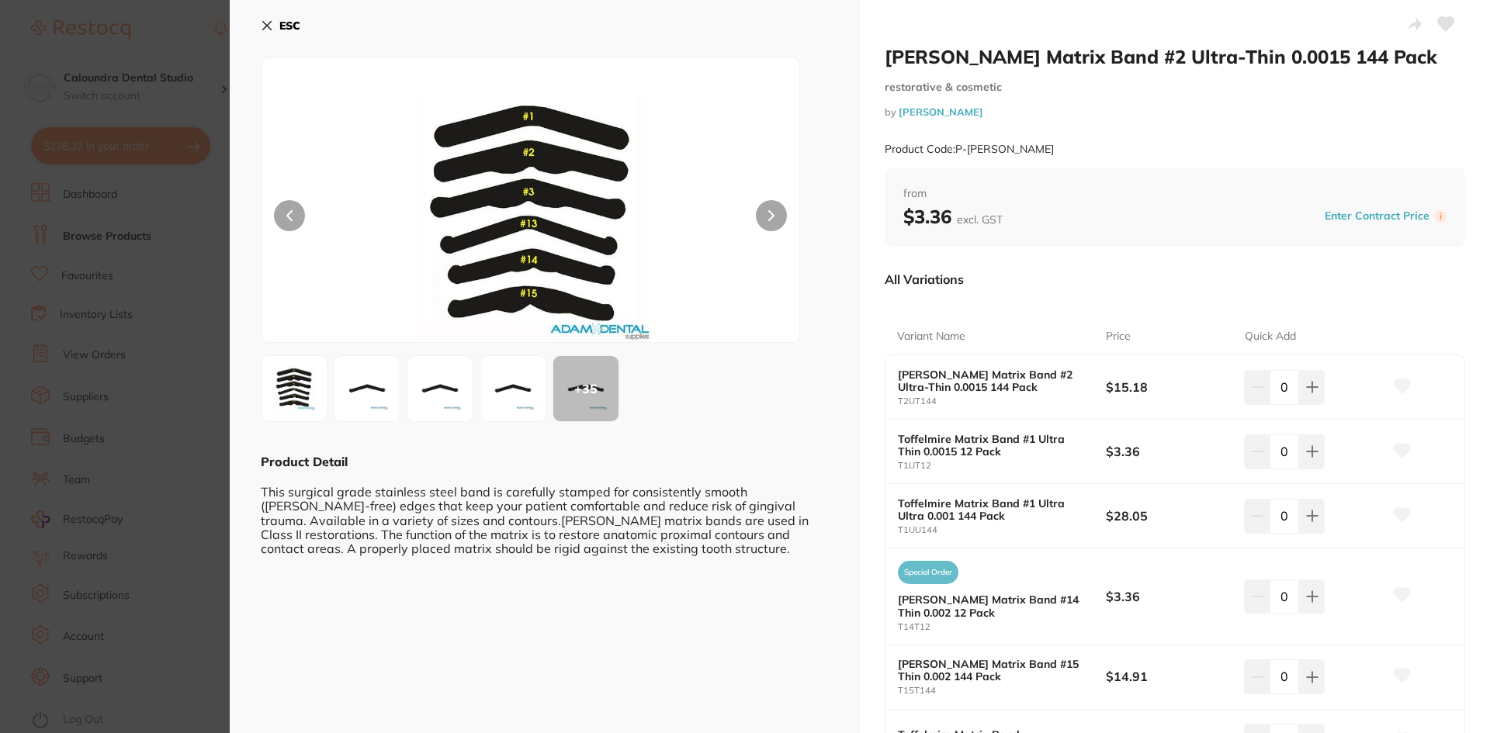  Describe the element at coordinates (1118, 337) in the screenshot. I see `p: Price` at that location.